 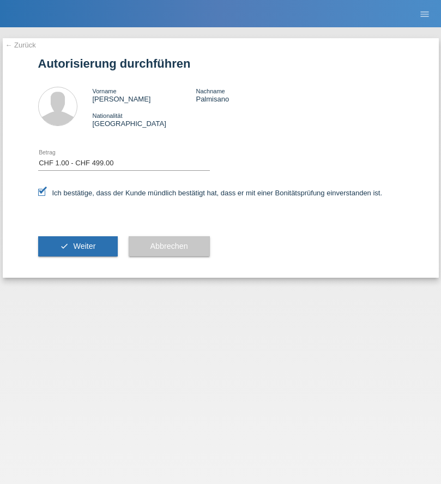 What do you see at coordinates (84, 246) in the screenshot?
I see `span: Weiter` at bounding box center [84, 246].